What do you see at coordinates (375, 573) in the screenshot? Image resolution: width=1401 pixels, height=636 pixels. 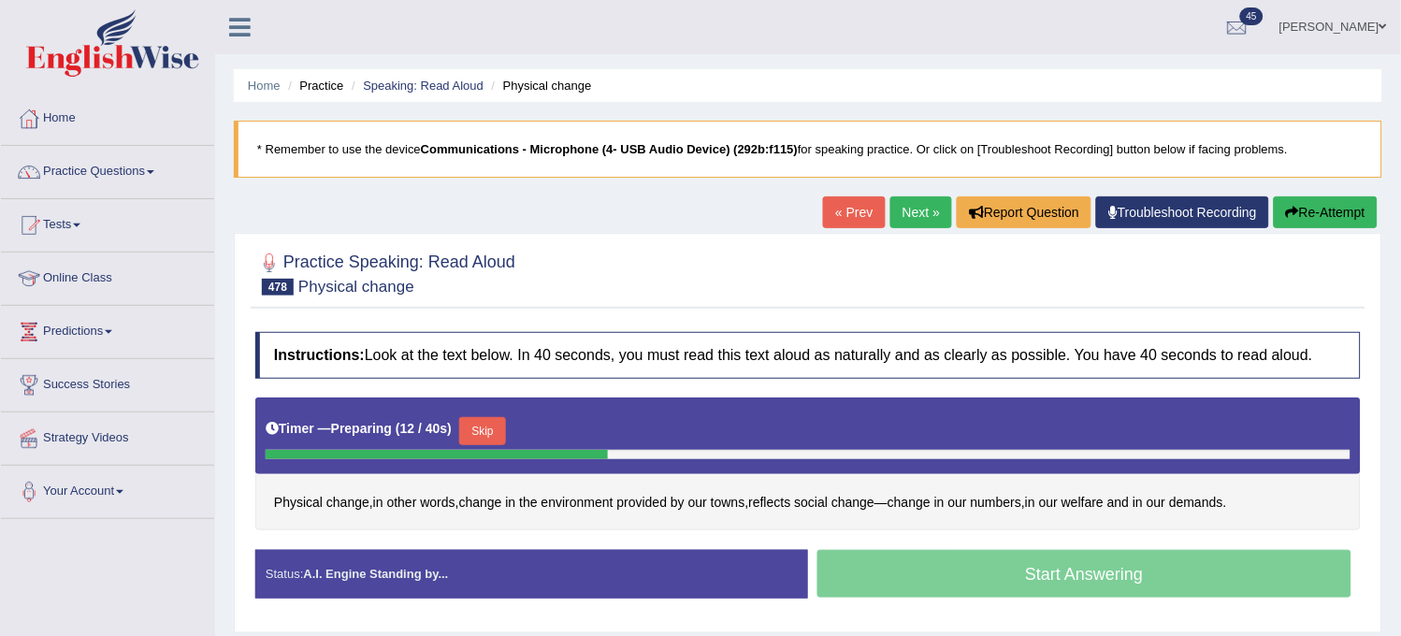 I see `strong: A.I. Engine Standing by...` at bounding box center [375, 573].